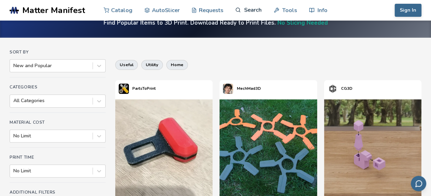  What do you see at coordinates (58, 52) in the screenshot?
I see `h4: Sort By` at bounding box center [58, 52].